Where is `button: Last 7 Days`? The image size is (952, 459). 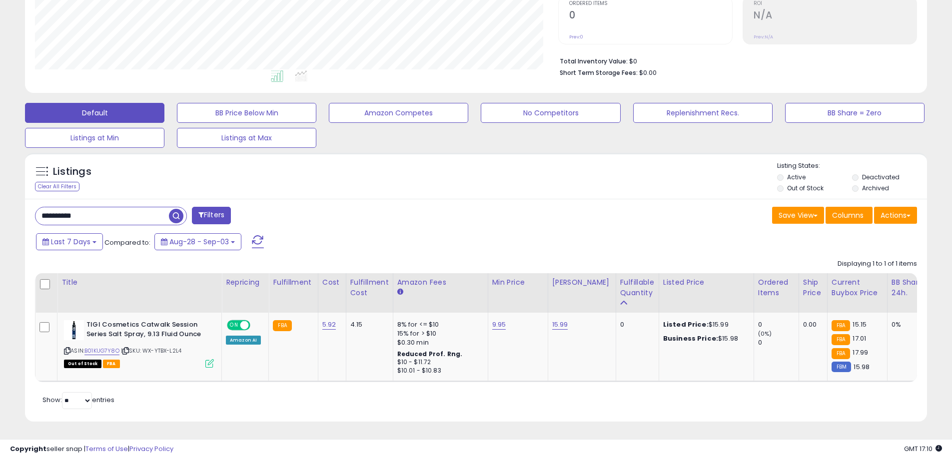
button: Last 7 Days is located at coordinates (69, 242).